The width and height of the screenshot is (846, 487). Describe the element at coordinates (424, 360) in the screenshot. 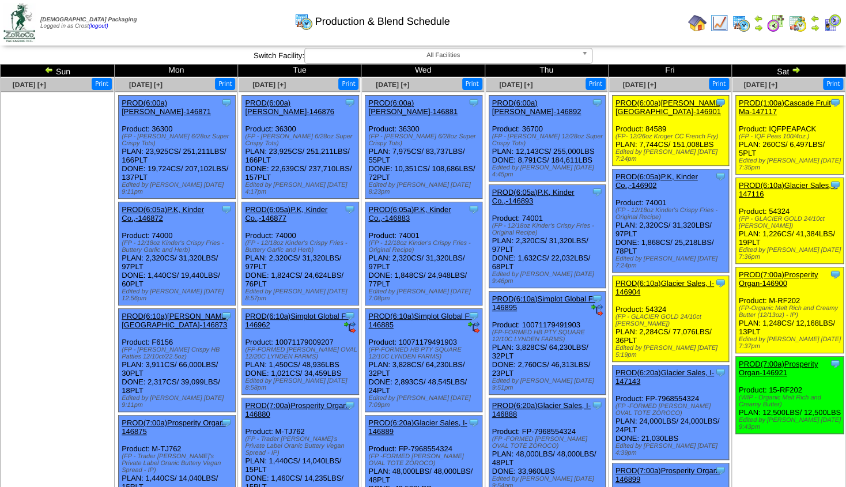

I see `div: Product: 10071179491903 PLAN: 3,828CS / 64,230LBS / 32PLT DONE: 2,893CS / 48,545LBS / 24PLT` at that location.